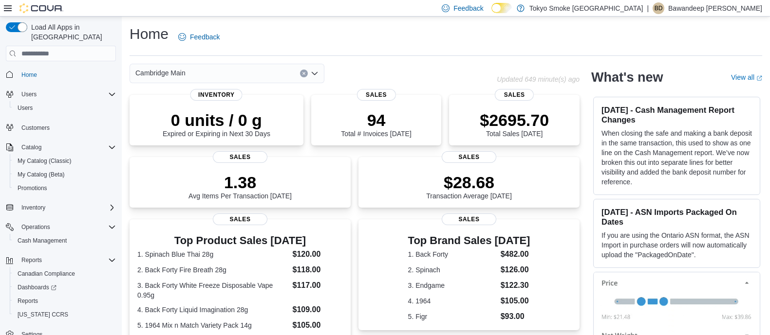 The image size is (770, 335). Describe the element at coordinates (658, 8) in the screenshot. I see `span: BD` at that location.